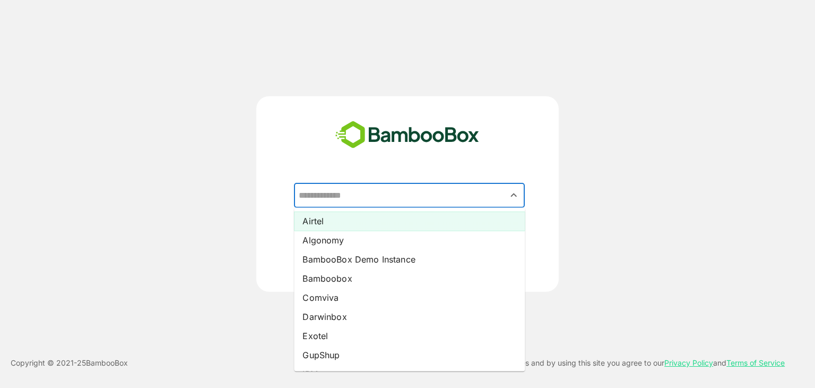  Describe the element at coordinates (409, 259) in the screenshot. I see `li: BambooBox Demo Instance` at that location.